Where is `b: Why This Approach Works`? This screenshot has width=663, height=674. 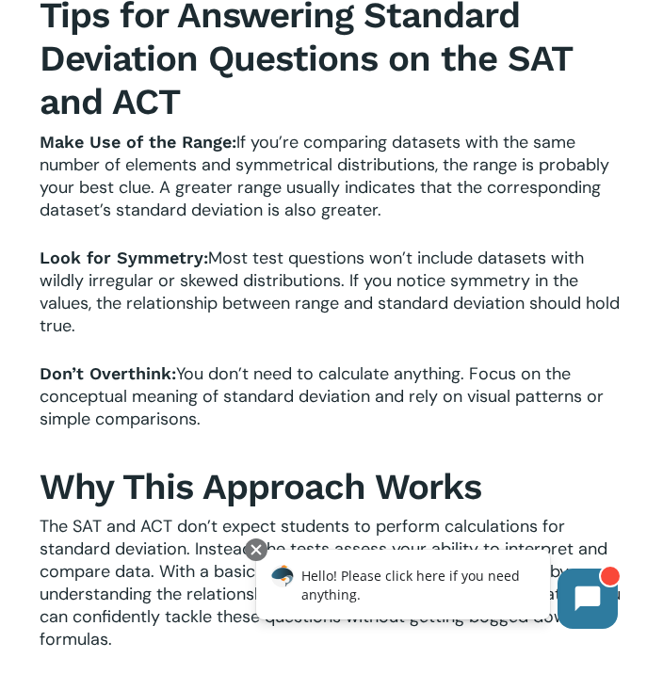
b: Why This Approach Works is located at coordinates (260, 486).